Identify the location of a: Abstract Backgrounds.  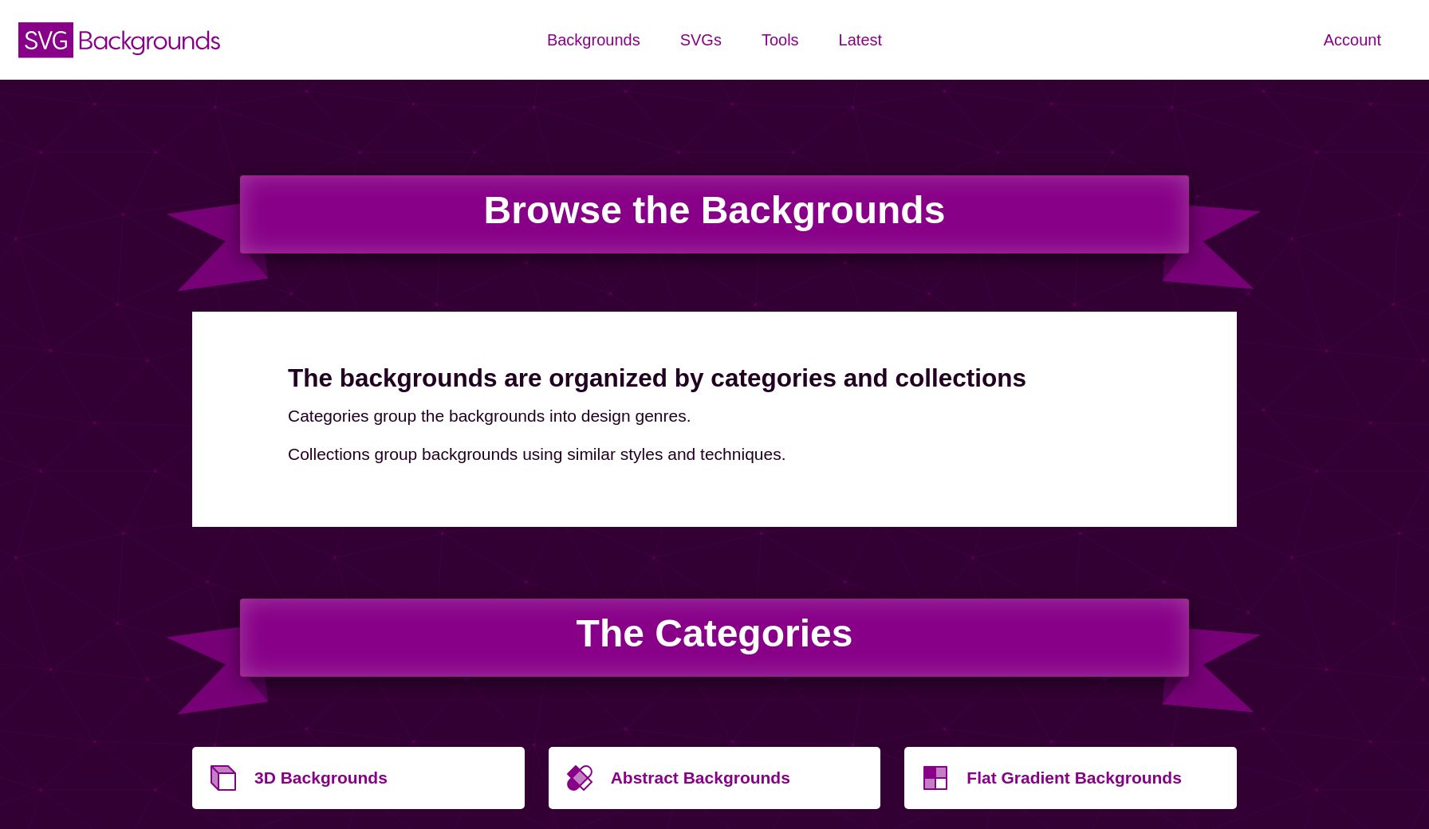
(714, 778).